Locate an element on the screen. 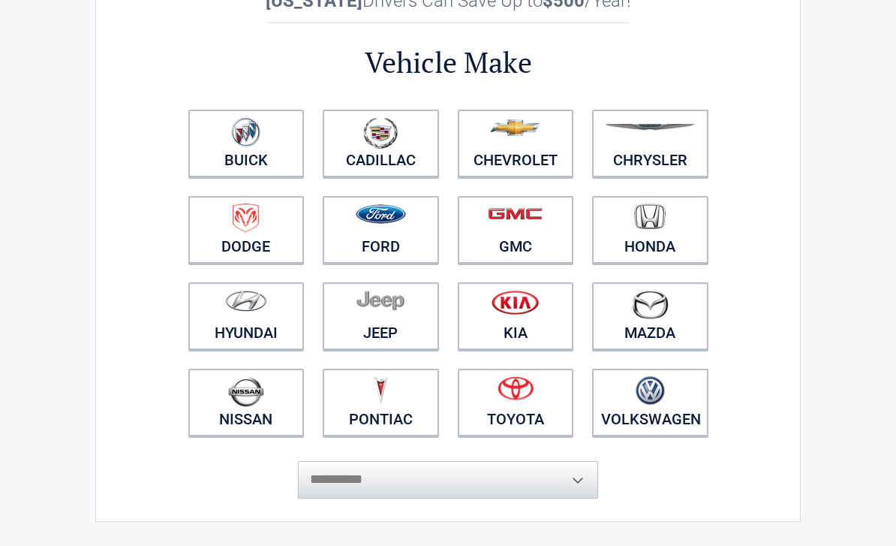 The image size is (896, 546). img: cadillac is located at coordinates (381, 133).